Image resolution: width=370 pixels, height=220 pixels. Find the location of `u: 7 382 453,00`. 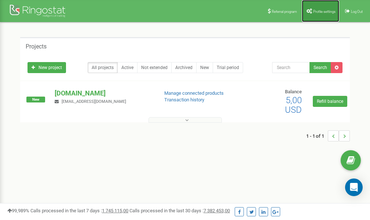

u: 7 382 453,00 is located at coordinates (217, 210).